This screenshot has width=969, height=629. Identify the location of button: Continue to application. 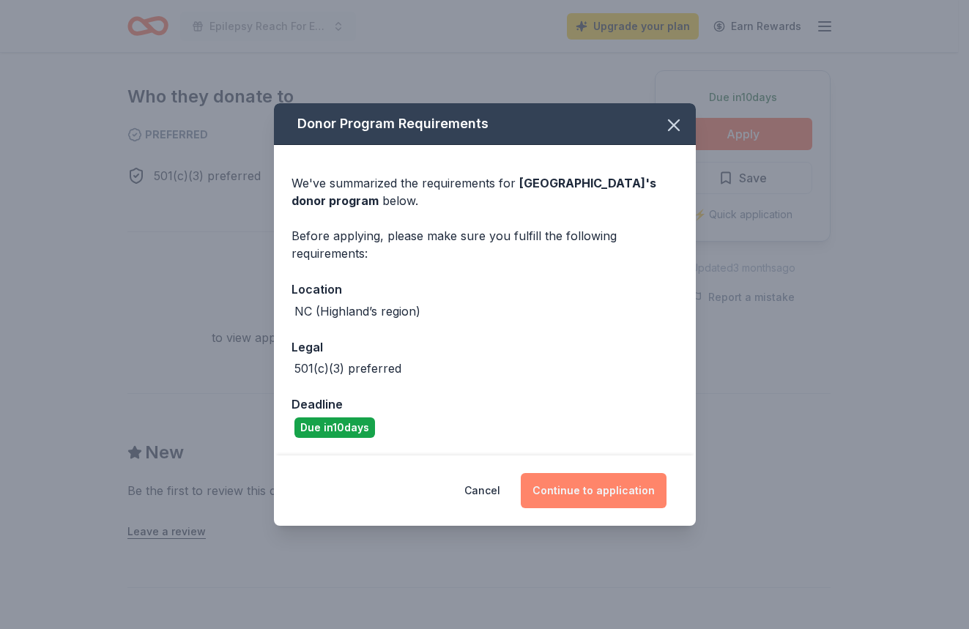
(593, 491).